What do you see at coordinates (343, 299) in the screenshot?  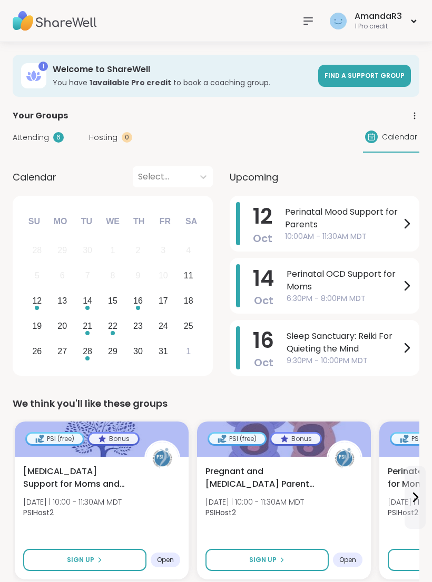 I see `span: 6:30PM - 8:00PM MDT` at bounding box center [343, 299].